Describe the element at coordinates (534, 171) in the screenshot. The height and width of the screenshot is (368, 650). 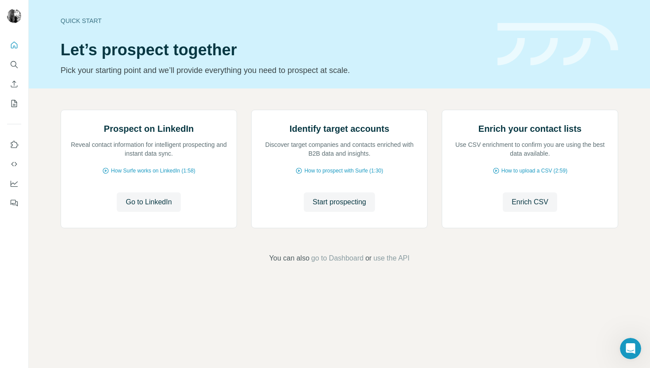
I see `span: How to upload a CSV (2:59)` at that location.